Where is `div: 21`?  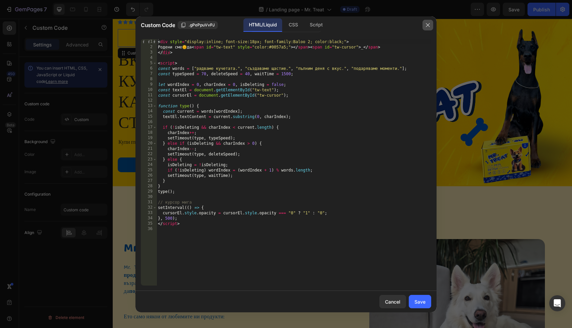
div: 21 is located at coordinates (149, 149).